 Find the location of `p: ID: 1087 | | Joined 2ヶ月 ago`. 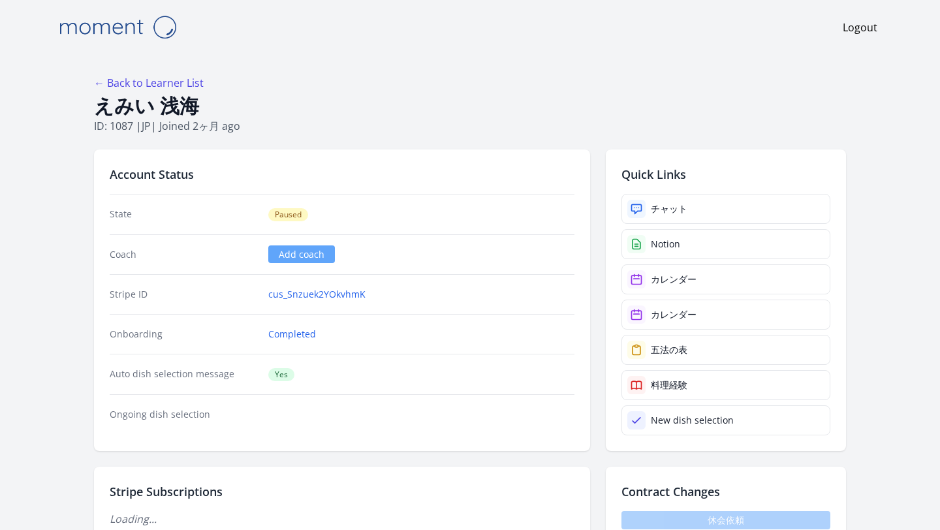

p: ID: 1087 | | Joined 2ヶ月 ago is located at coordinates (470, 126).